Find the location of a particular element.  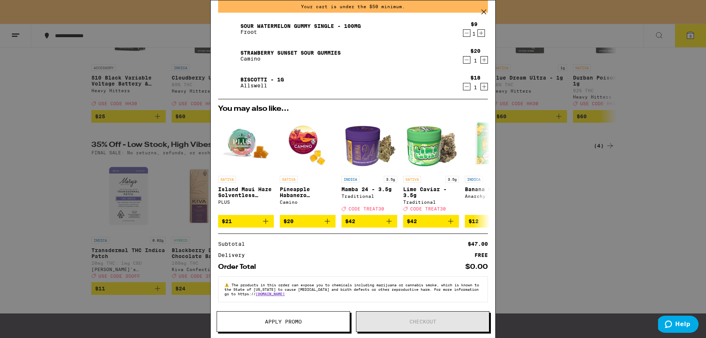

img: Strawberry Sunset Sour Gummies is located at coordinates (228, 56).